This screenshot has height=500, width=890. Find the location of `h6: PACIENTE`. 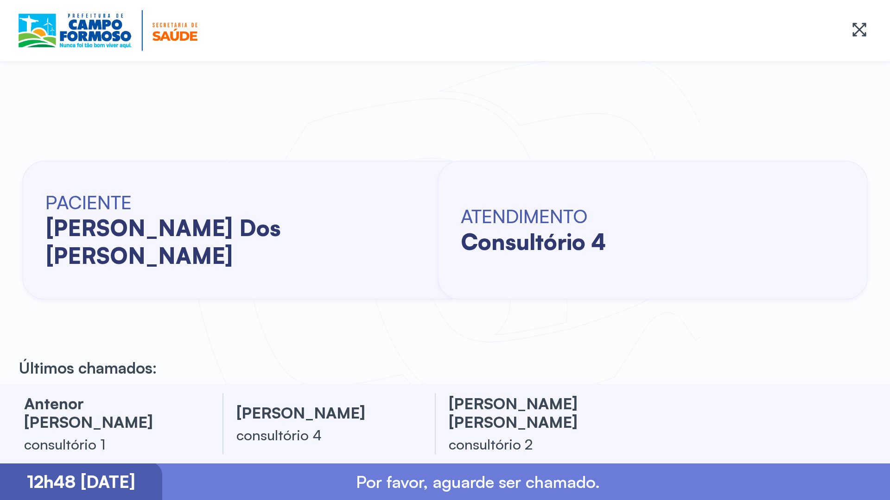

h6: PACIENTE is located at coordinates (241, 203).